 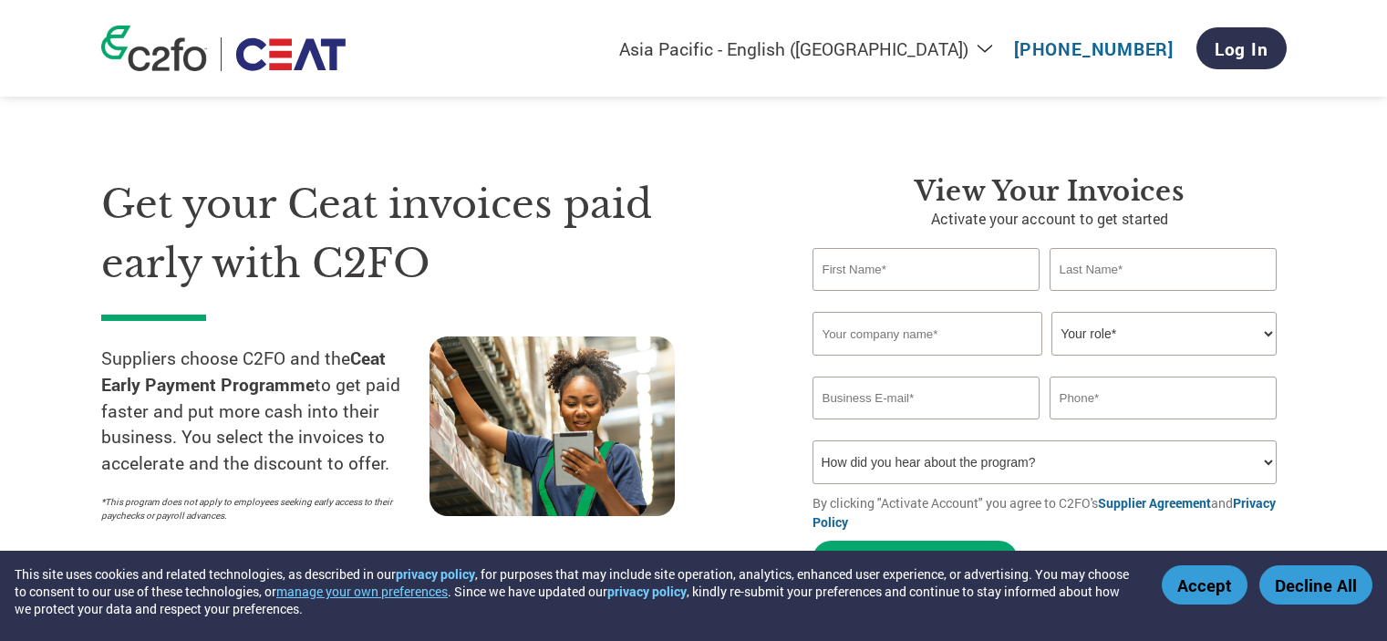 What do you see at coordinates (1163, 298) in the screenshot?
I see `div: Invalid last name or last name is too long` at bounding box center [1163, 298].